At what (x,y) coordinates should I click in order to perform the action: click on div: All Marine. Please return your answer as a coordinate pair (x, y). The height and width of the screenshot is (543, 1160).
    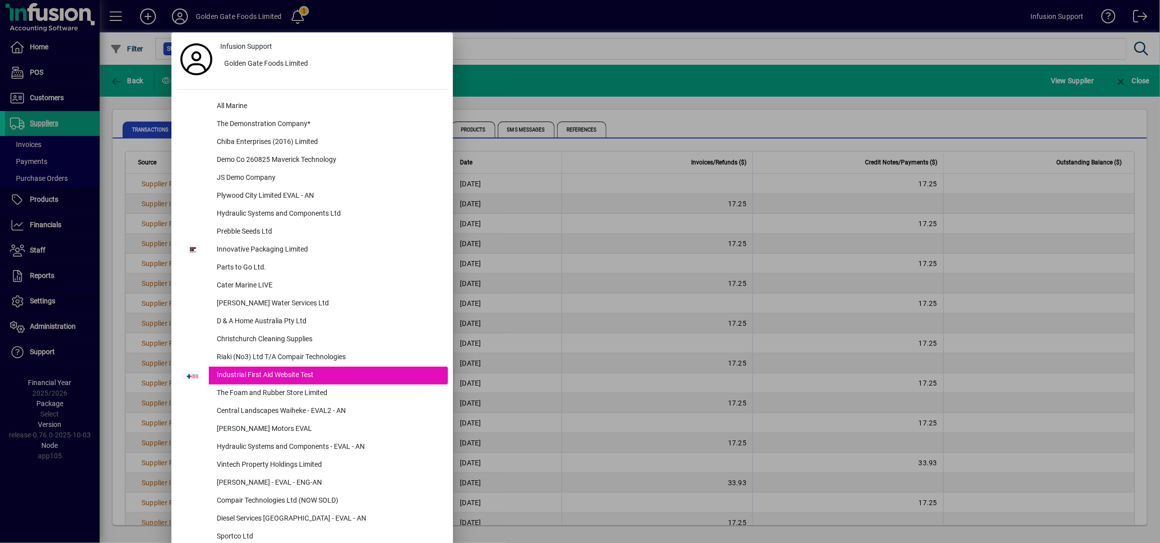
    Looking at the image, I should click on (328, 107).